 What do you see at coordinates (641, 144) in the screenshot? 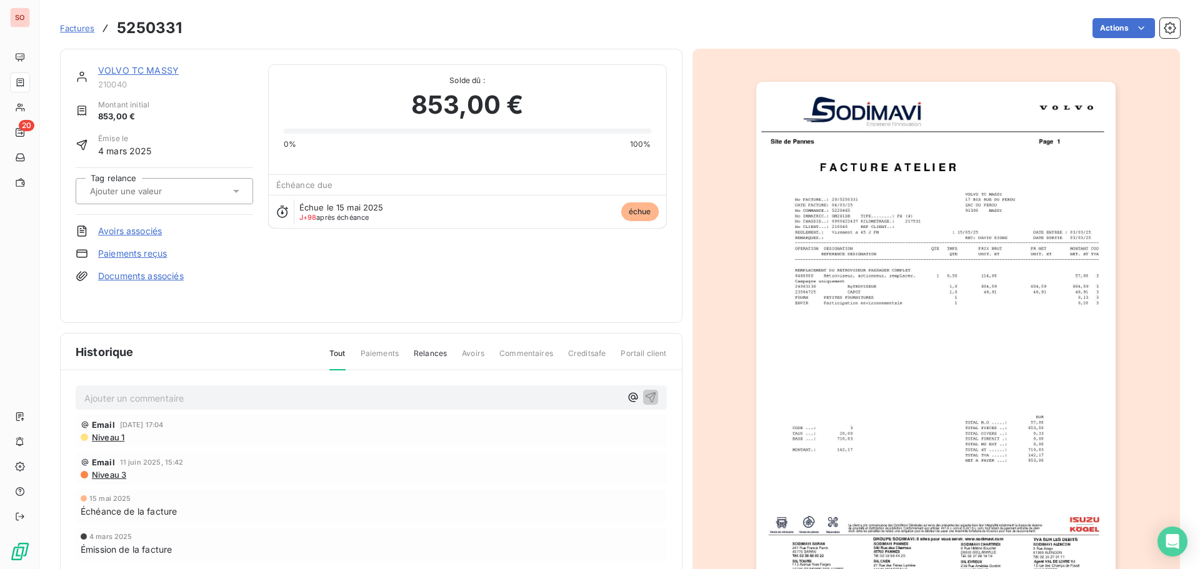
I see `span: 100%` at bounding box center [641, 144].